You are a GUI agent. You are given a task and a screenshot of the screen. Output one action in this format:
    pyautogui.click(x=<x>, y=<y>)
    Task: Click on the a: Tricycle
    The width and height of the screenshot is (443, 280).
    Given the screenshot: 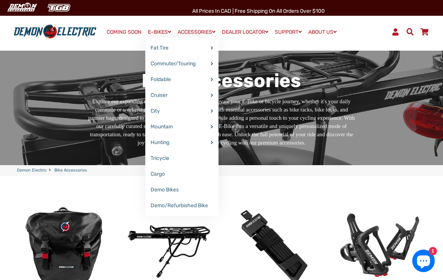 What is the action you would take?
    pyautogui.click(x=182, y=159)
    